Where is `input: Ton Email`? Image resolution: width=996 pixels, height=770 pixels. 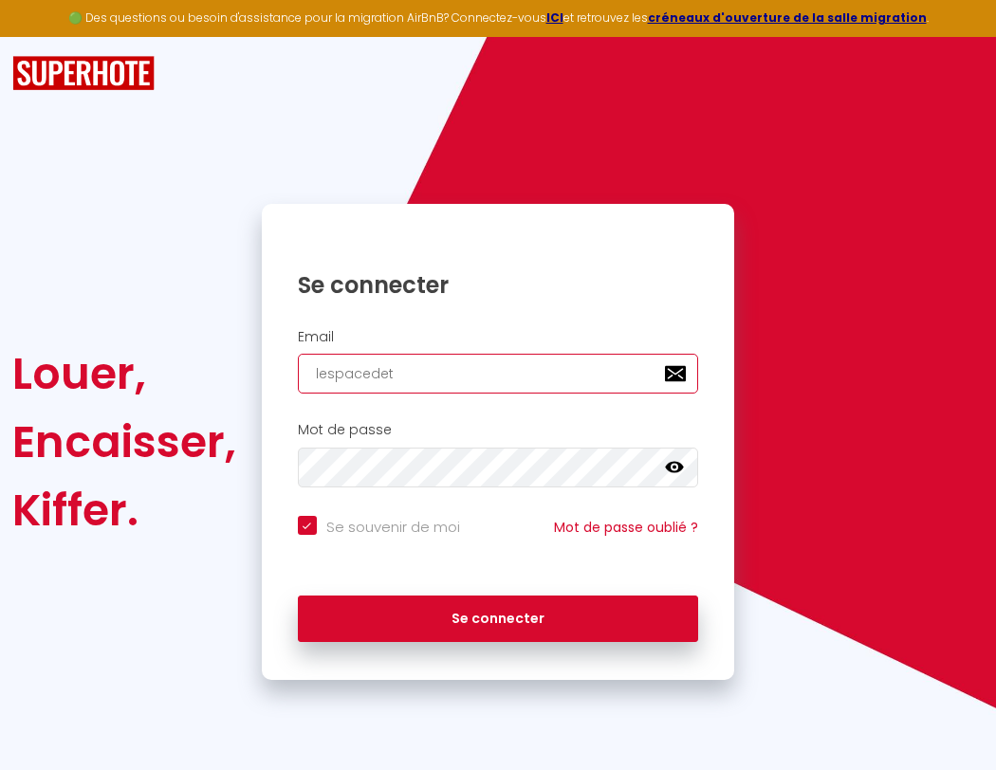
input: Ton Email is located at coordinates (498, 374).